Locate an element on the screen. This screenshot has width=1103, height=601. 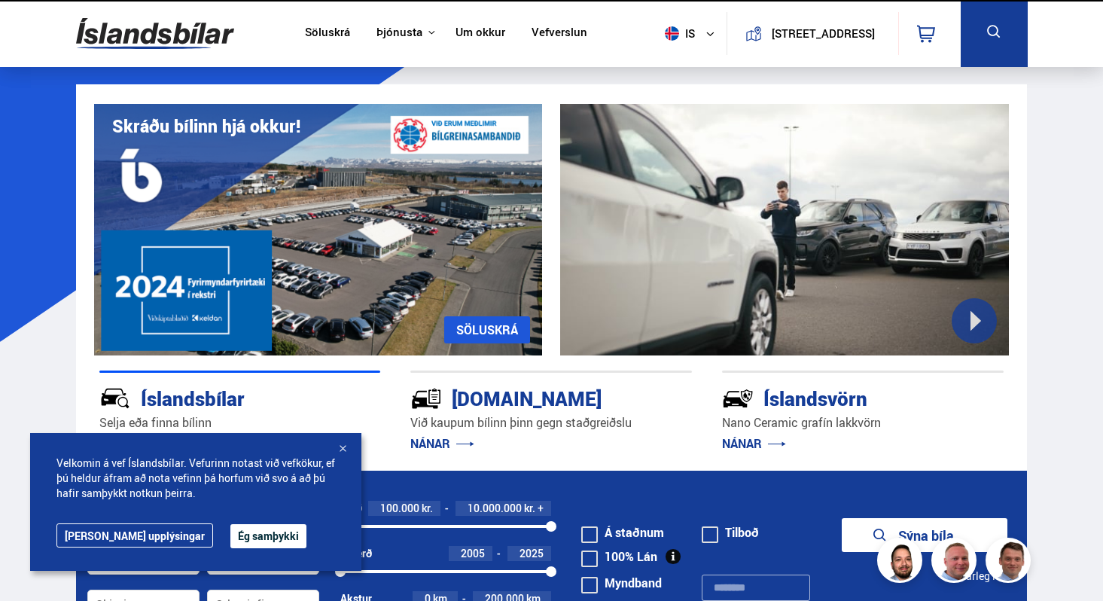
div: Íslandsbílar is located at coordinates (213, 397).